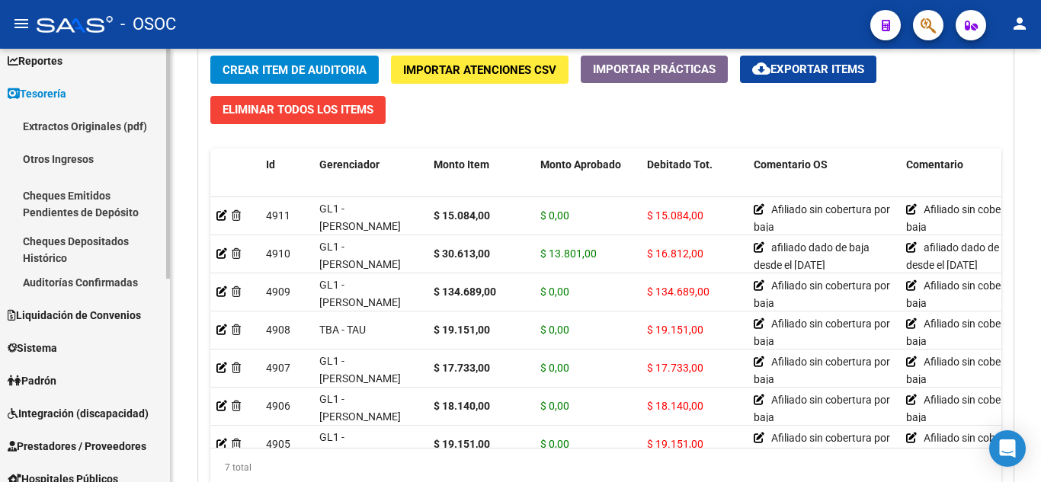 The width and height of the screenshot is (1041, 482). I want to click on span: Comentario, so click(934, 165).